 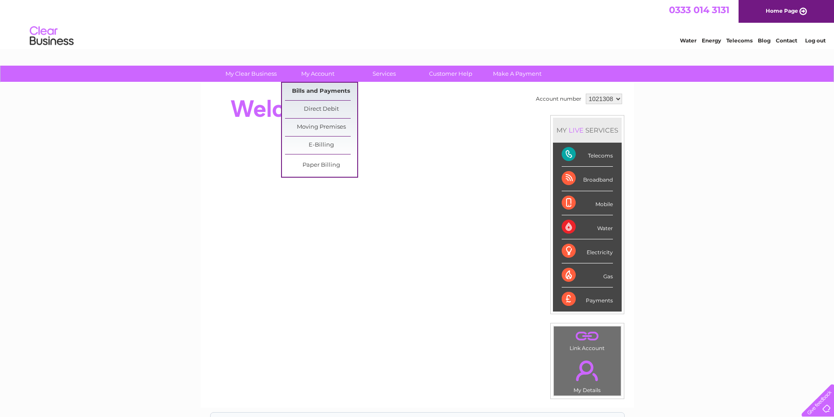 I want to click on a: My Account, so click(x=318, y=74).